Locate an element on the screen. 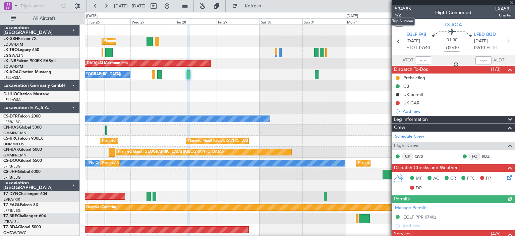 This screenshot has width=515, height=236. div: FO is located at coordinates (475, 156).